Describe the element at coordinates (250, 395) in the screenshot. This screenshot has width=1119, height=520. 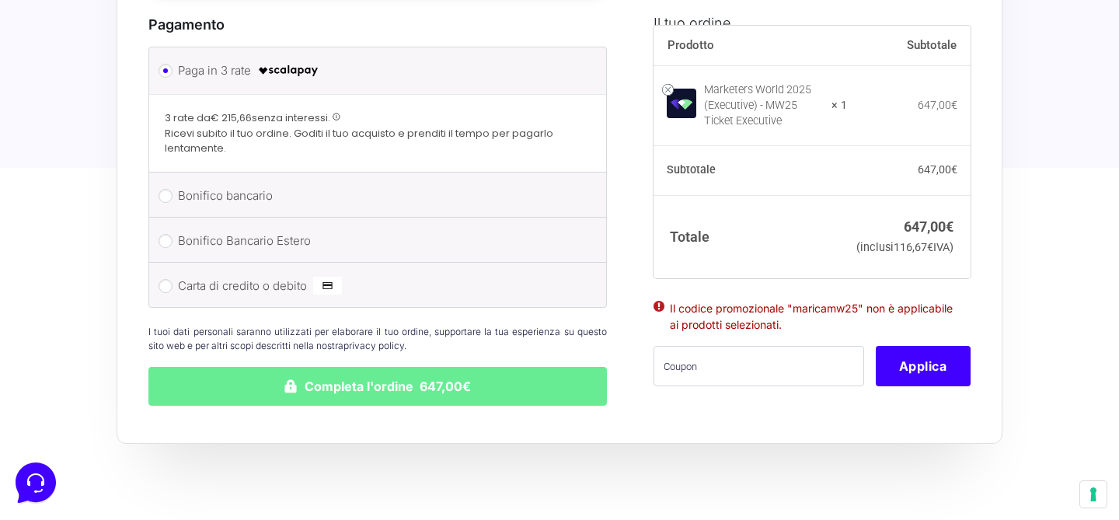
I see `button: Aiuto` at that location.